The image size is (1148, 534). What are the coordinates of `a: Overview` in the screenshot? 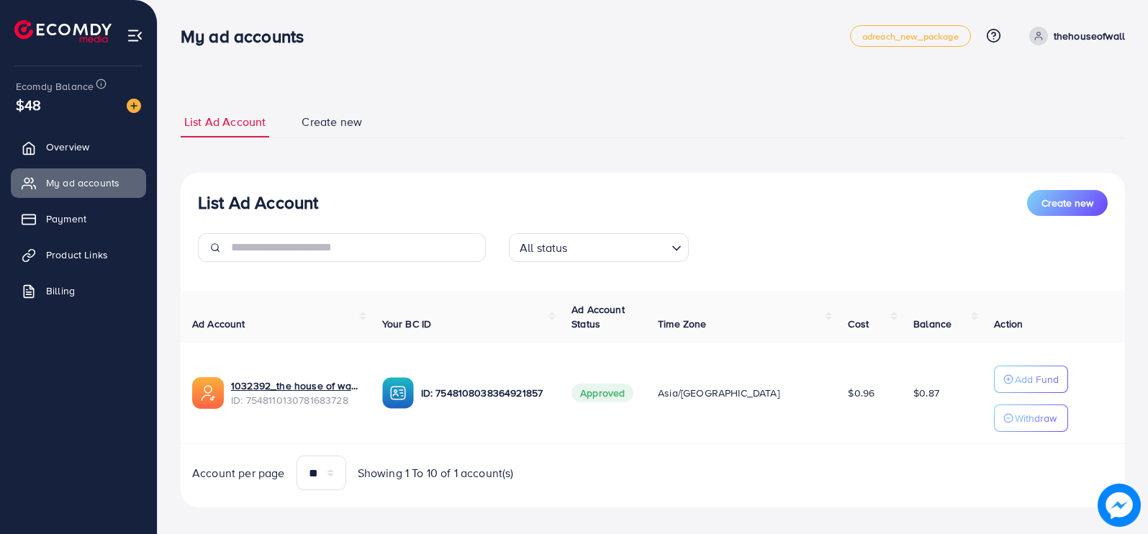 It's located at (78, 147).